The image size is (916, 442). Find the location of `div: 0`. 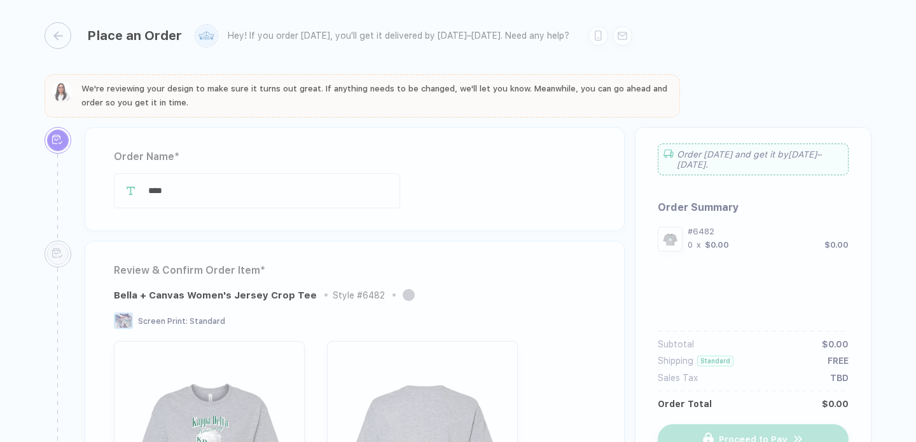

div: 0 is located at coordinates (690, 245).